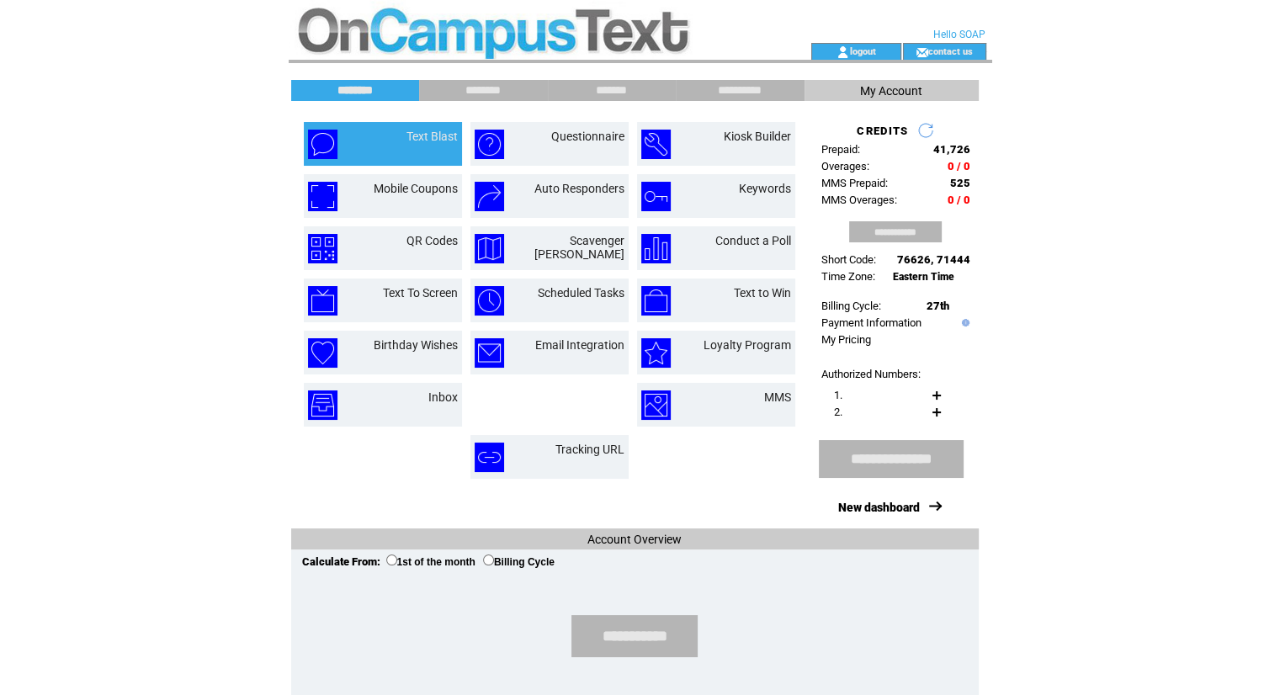  What do you see at coordinates (843, 52) in the screenshot?
I see `img: account_icon.gif` at bounding box center [843, 52].